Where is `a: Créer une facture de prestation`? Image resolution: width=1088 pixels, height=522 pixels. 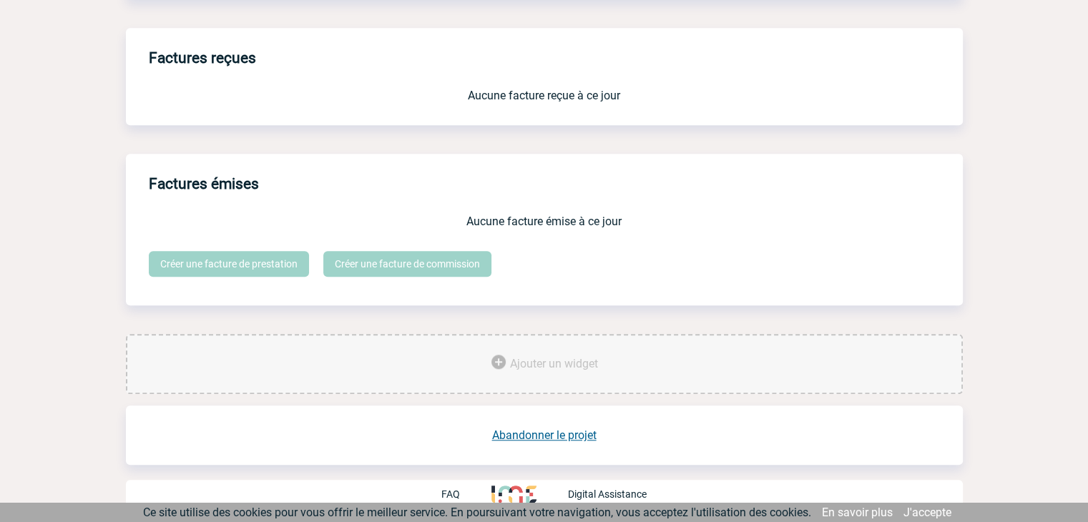
a: Créer une facture de prestation is located at coordinates (229, 264).